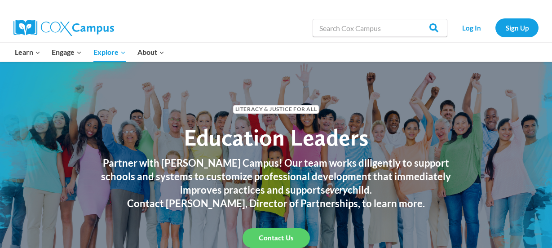  Describe the element at coordinates (64, 28) in the screenshot. I see `img: Cox Campus` at that location.